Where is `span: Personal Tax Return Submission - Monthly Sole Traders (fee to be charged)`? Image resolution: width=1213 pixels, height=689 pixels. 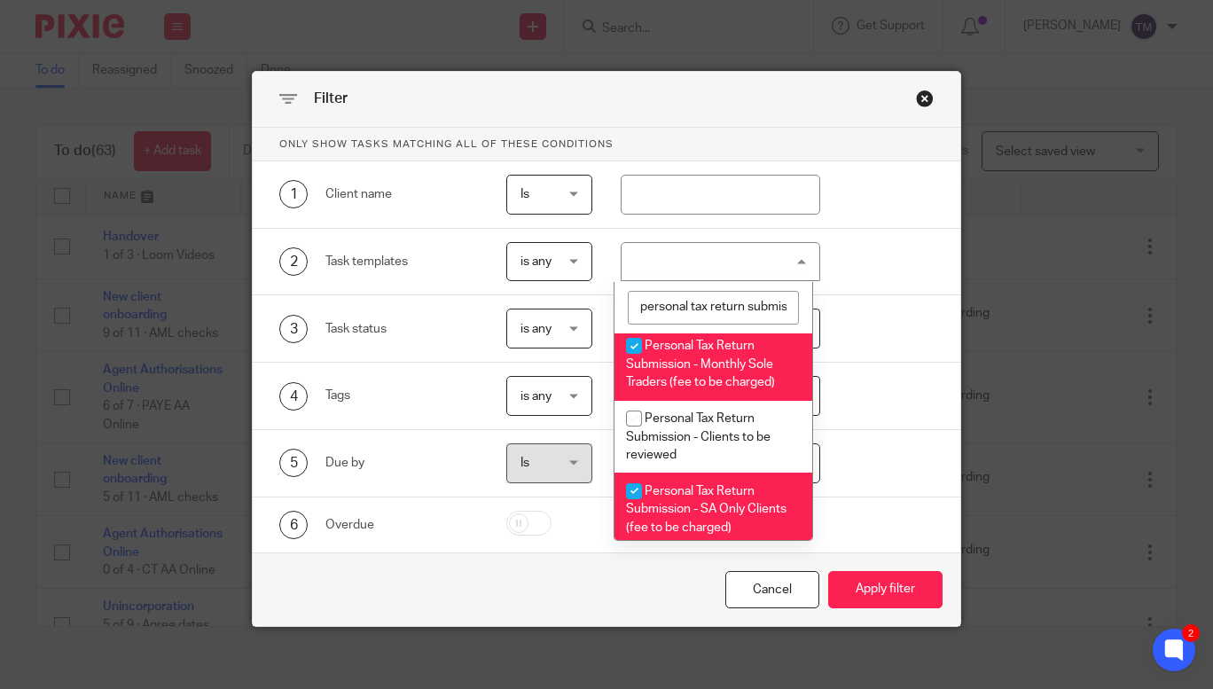 span: Personal Tax Return Submission - Monthly Sole Traders (fee to be charged) is located at coordinates (701, 364).